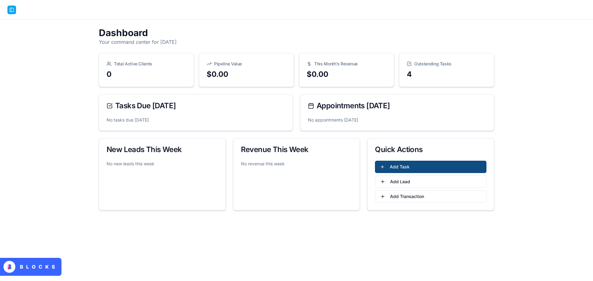  What do you see at coordinates (162, 150) in the screenshot?
I see `div: New Leads This Week` at bounding box center [162, 150].